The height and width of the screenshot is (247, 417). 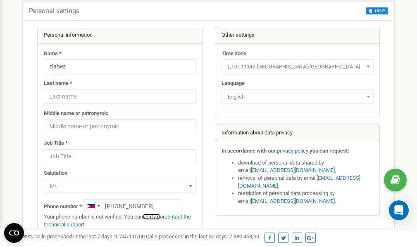 What do you see at coordinates (248, 151) in the screenshot?
I see `strong: In accordance with our` at bounding box center [248, 151].